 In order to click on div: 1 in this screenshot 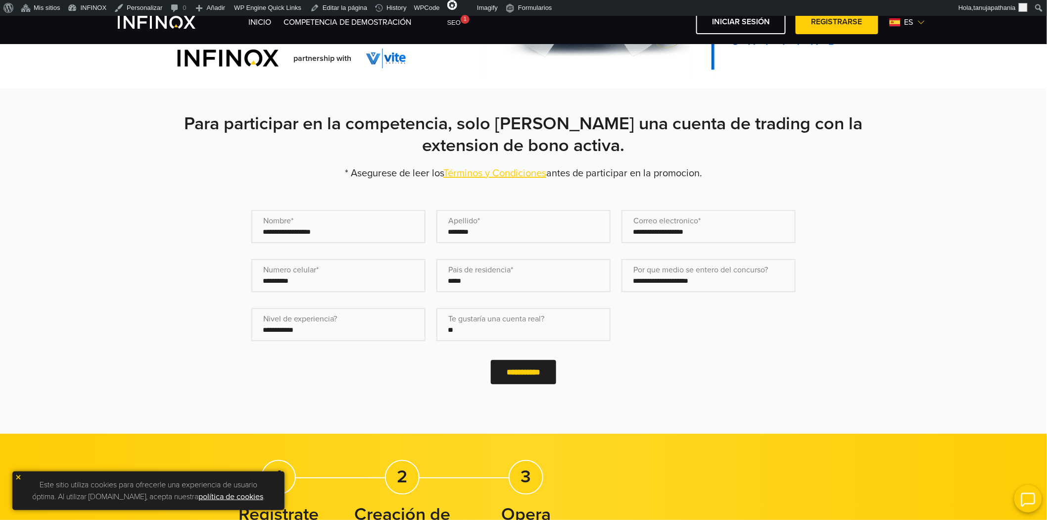, I will do `click(465, 19)`.